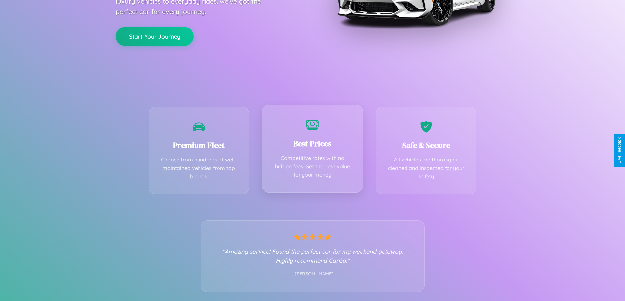 The width and height of the screenshot is (625, 301). What do you see at coordinates (426, 168) in the screenshot?
I see `p: All vehicles are thoroughly cleaned and inspected for your safety` at bounding box center [426, 168].